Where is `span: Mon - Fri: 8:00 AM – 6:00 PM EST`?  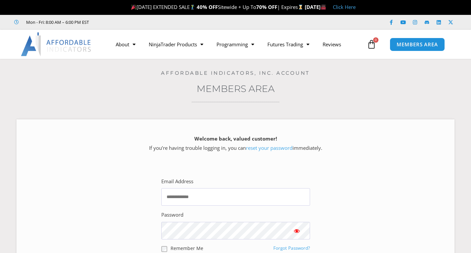 span: Mon - Fri: 8:00 AM – 6:00 PM EST is located at coordinates (57, 22).